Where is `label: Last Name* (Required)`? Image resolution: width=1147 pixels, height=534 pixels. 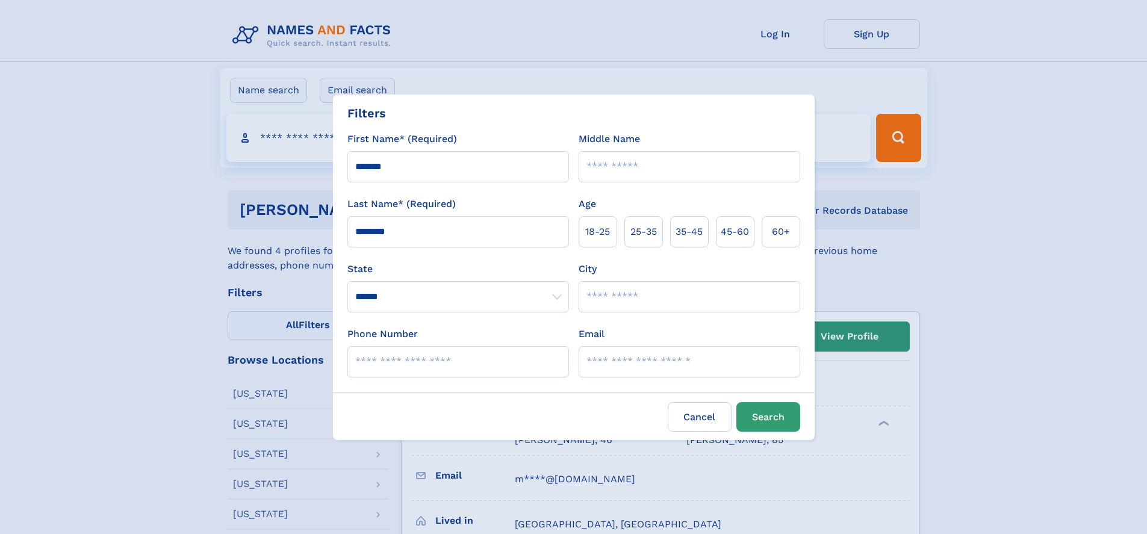 label: Last Name* (Required) is located at coordinates (402, 204).